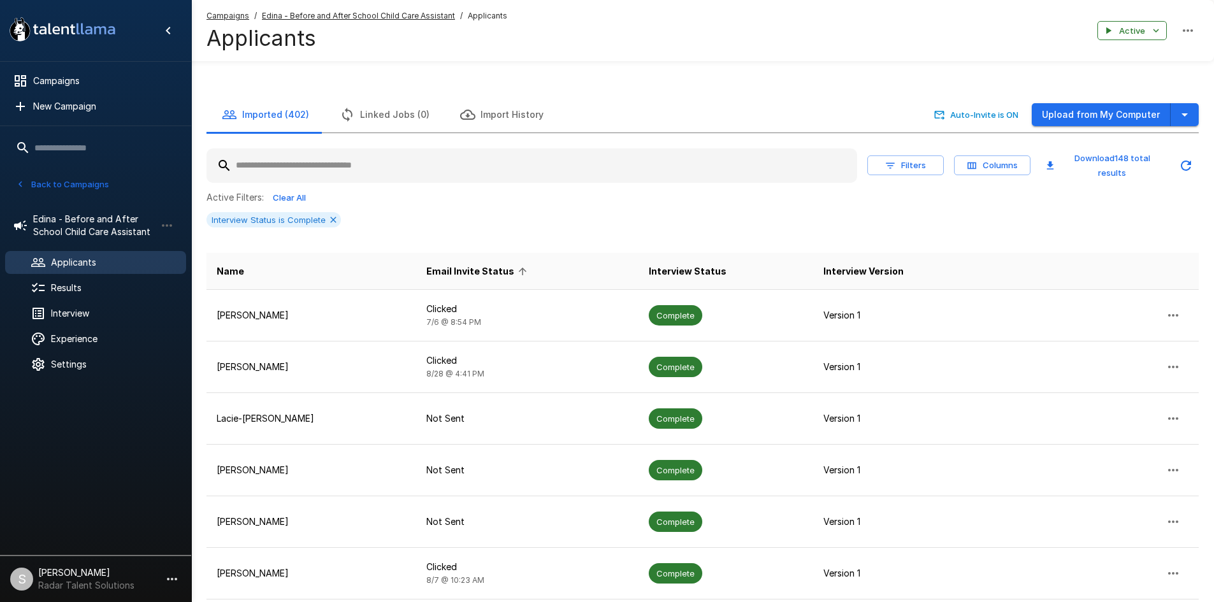 This screenshot has height=602, width=1214. I want to click on span: Interview Status, so click(687, 271).